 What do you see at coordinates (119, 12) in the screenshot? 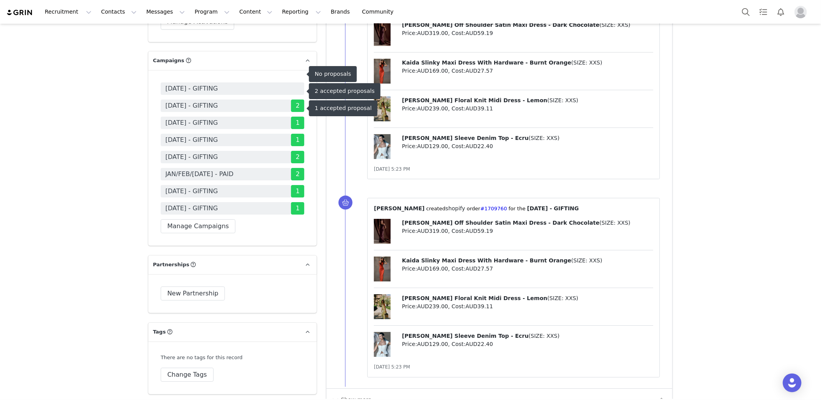
I see `button: Contacts` at bounding box center [119, 12].